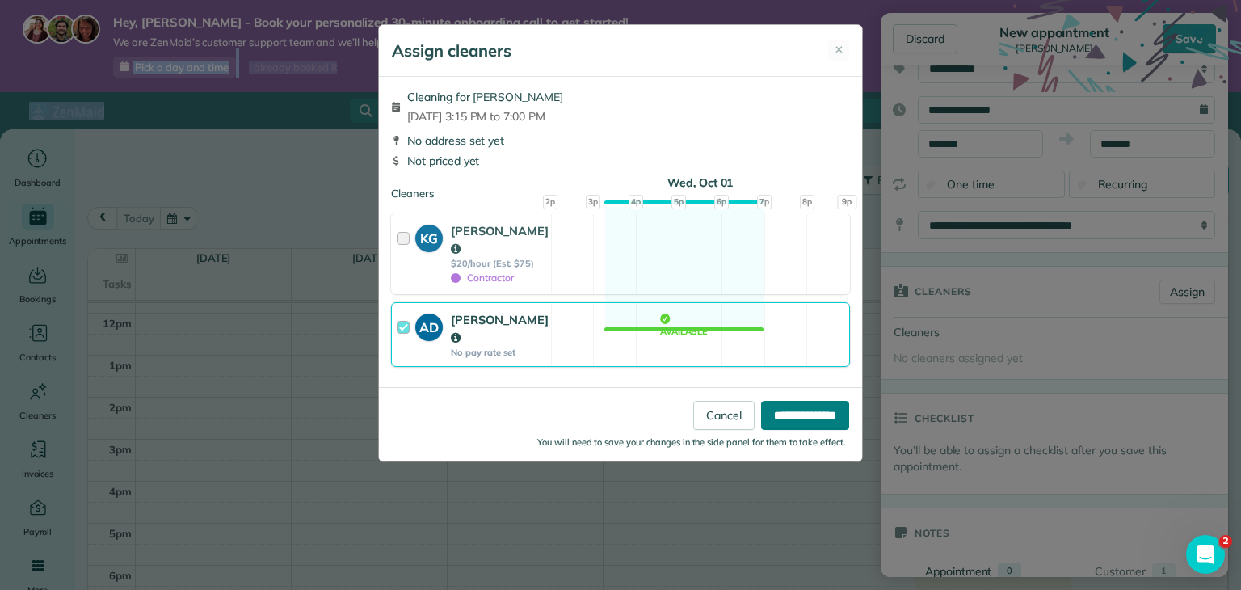 This screenshot has height=590, width=1241. Describe the element at coordinates (429, 236) in the screenshot. I see `strong: KG` at that location.